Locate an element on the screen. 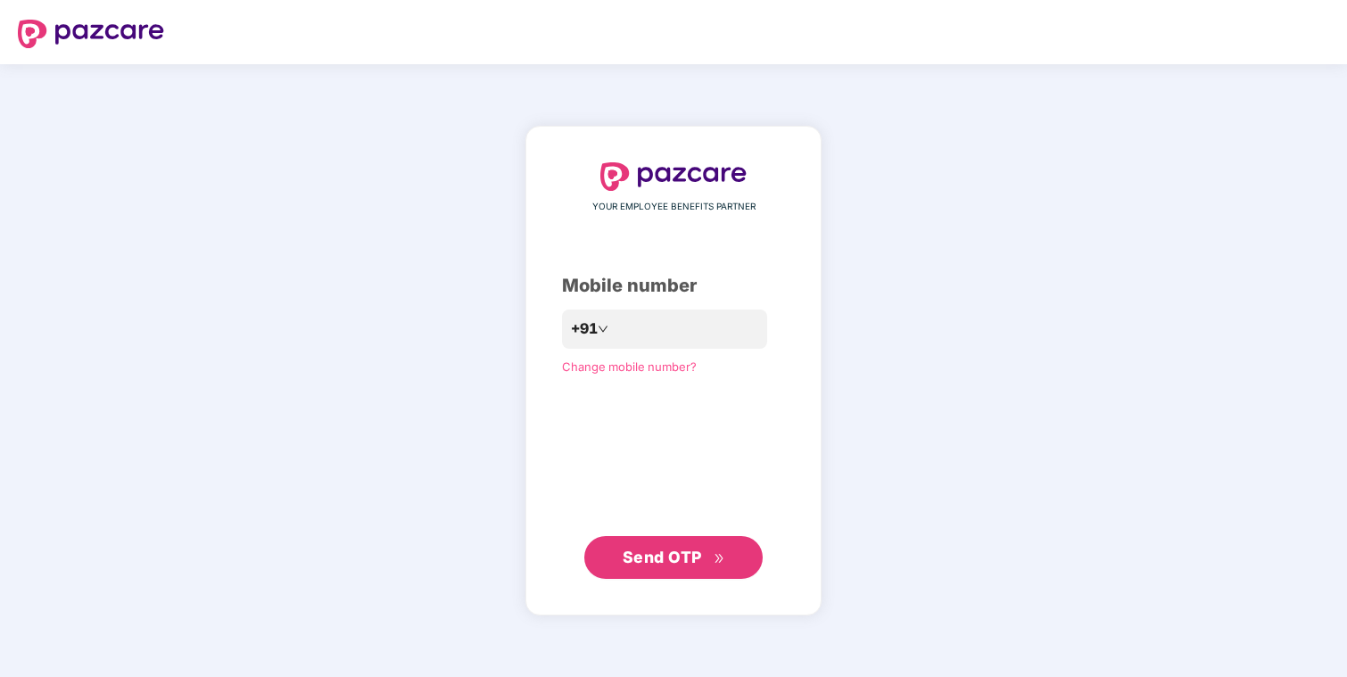 The width and height of the screenshot is (1347, 677). span: YOUR EMPLOYEE BENEFITS PARTNER is located at coordinates (674, 207).